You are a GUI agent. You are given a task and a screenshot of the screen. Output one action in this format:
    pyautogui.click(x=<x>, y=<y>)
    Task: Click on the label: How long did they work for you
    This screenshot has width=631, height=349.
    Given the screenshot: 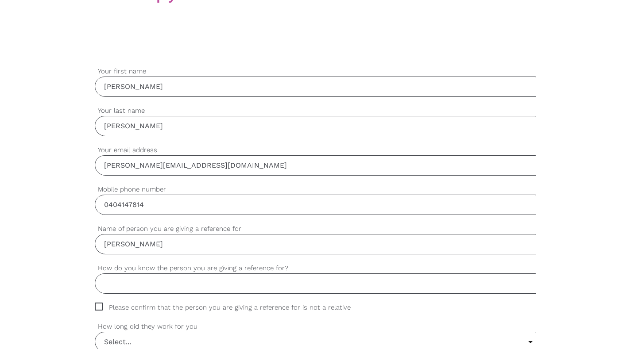 What is the action you would take?
    pyautogui.click(x=316, y=327)
    